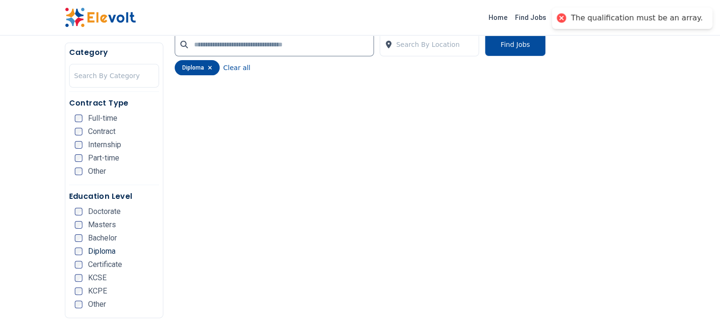 This screenshot has height=329, width=720. What do you see at coordinates (102, 238) in the screenshot?
I see `span: Bachelor` at bounding box center [102, 238].